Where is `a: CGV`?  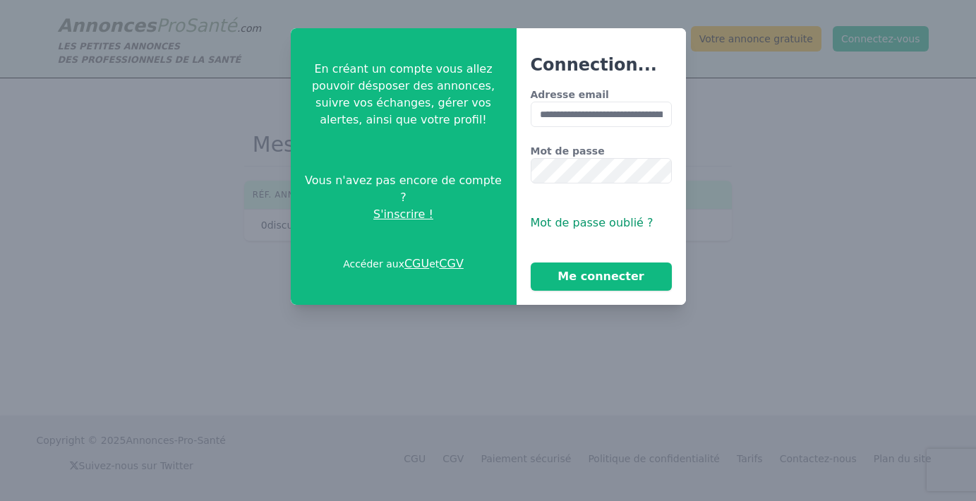 a: CGV is located at coordinates (451, 263).